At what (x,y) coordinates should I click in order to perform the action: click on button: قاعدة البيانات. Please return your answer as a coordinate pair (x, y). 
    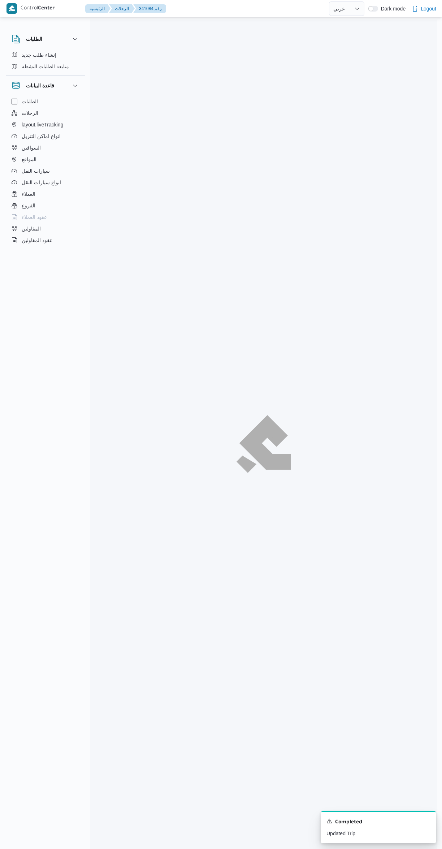
    Looking at the image, I should click on (46, 86).